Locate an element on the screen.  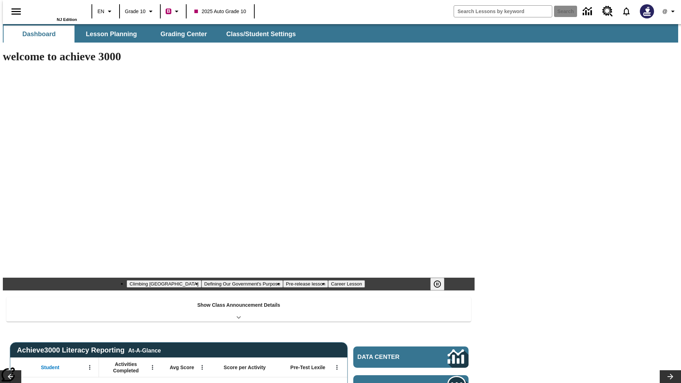
button: Profile/Settings is located at coordinates (670, 11).